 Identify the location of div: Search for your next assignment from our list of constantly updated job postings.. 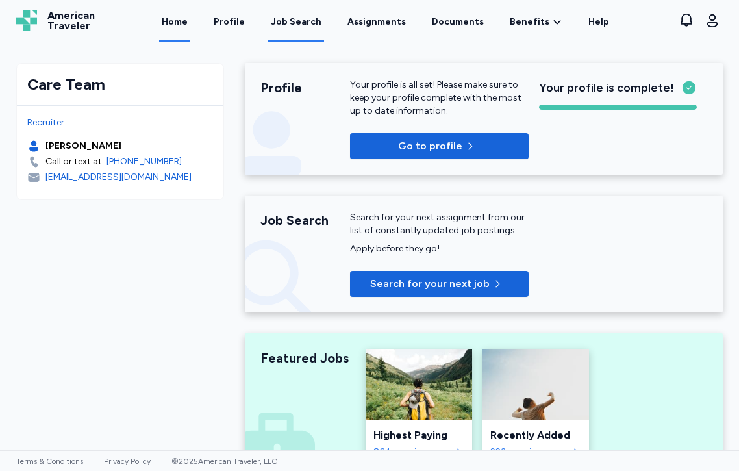
(439, 224).